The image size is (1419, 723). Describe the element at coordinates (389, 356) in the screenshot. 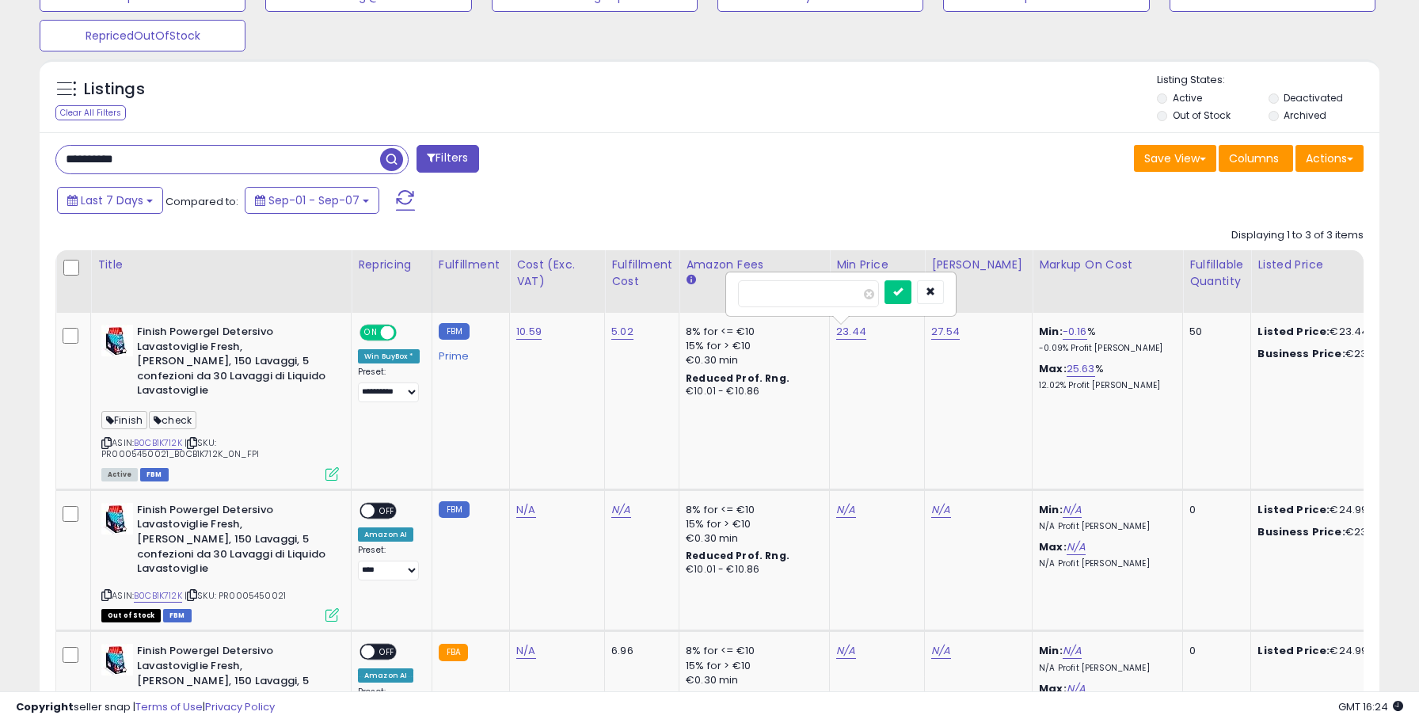

I see `div: Win BuyBox *` at that location.